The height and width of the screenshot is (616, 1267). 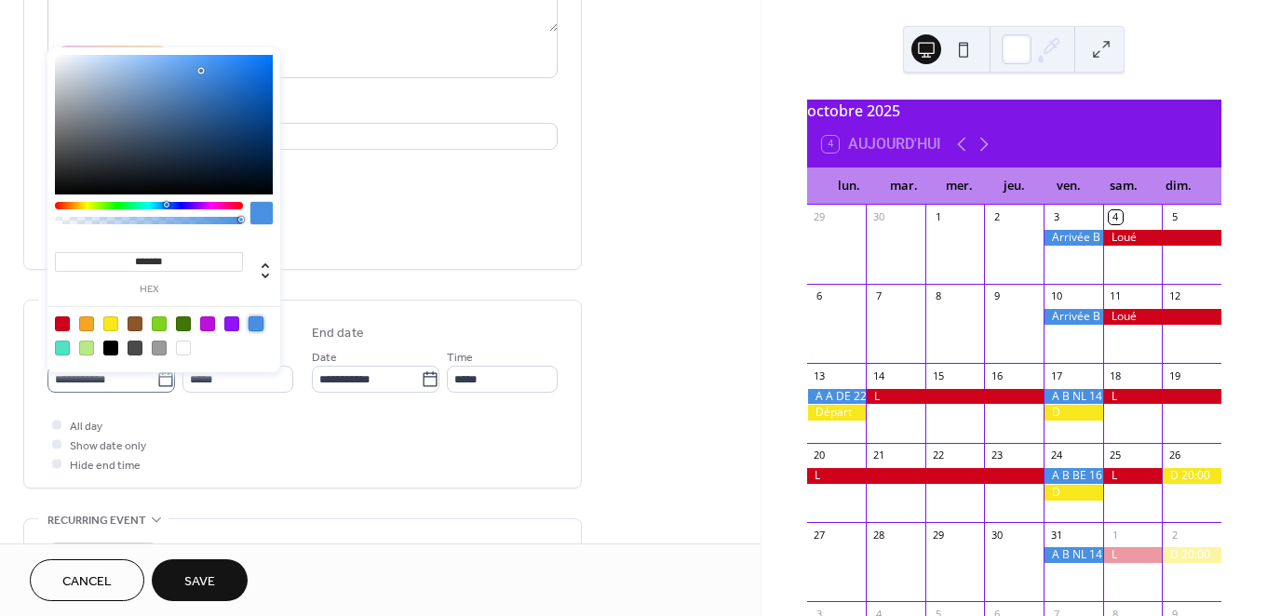 I want to click on div: 15, so click(x=937, y=375).